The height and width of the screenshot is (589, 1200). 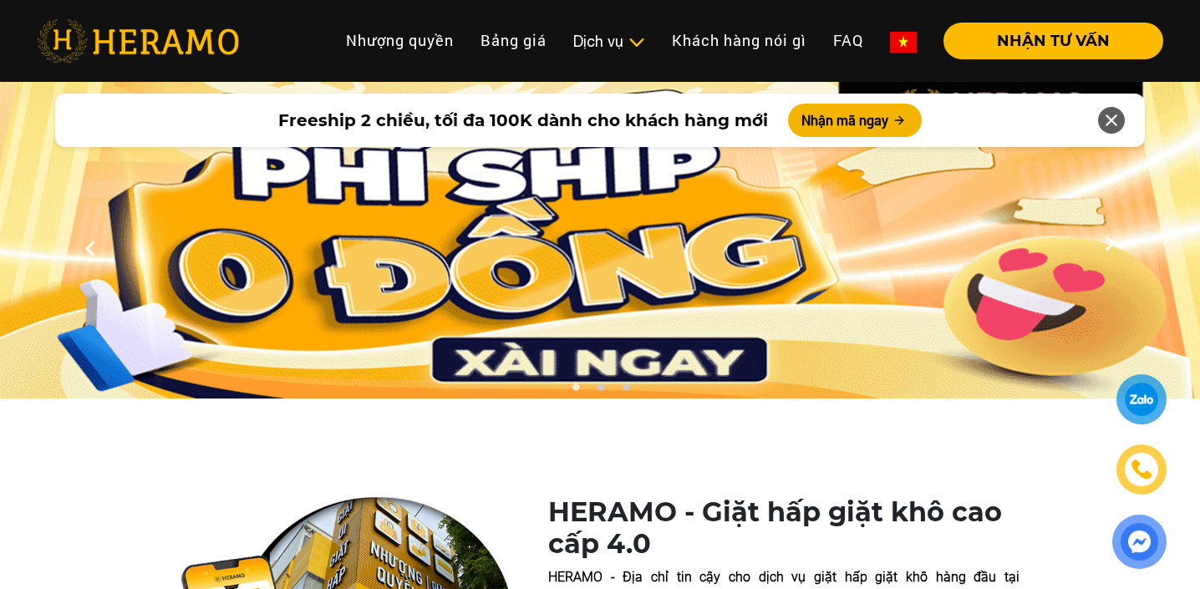 I want to click on a: Khách hàng nói gì, so click(x=739, y=40).